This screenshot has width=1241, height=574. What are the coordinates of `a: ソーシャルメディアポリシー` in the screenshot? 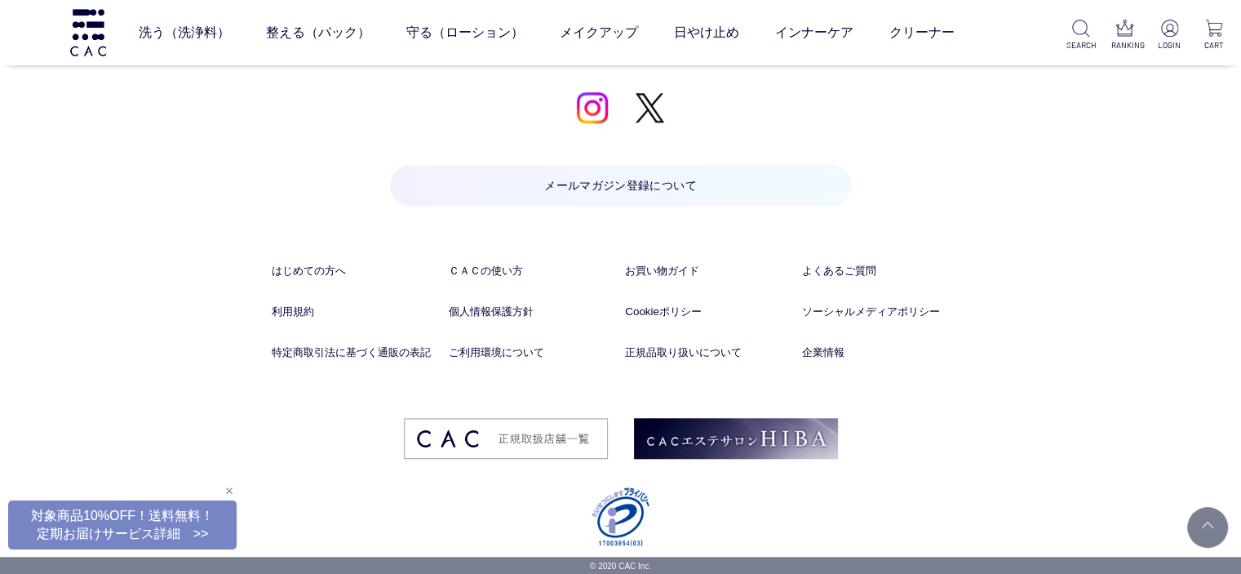 It's located at (886, 312).